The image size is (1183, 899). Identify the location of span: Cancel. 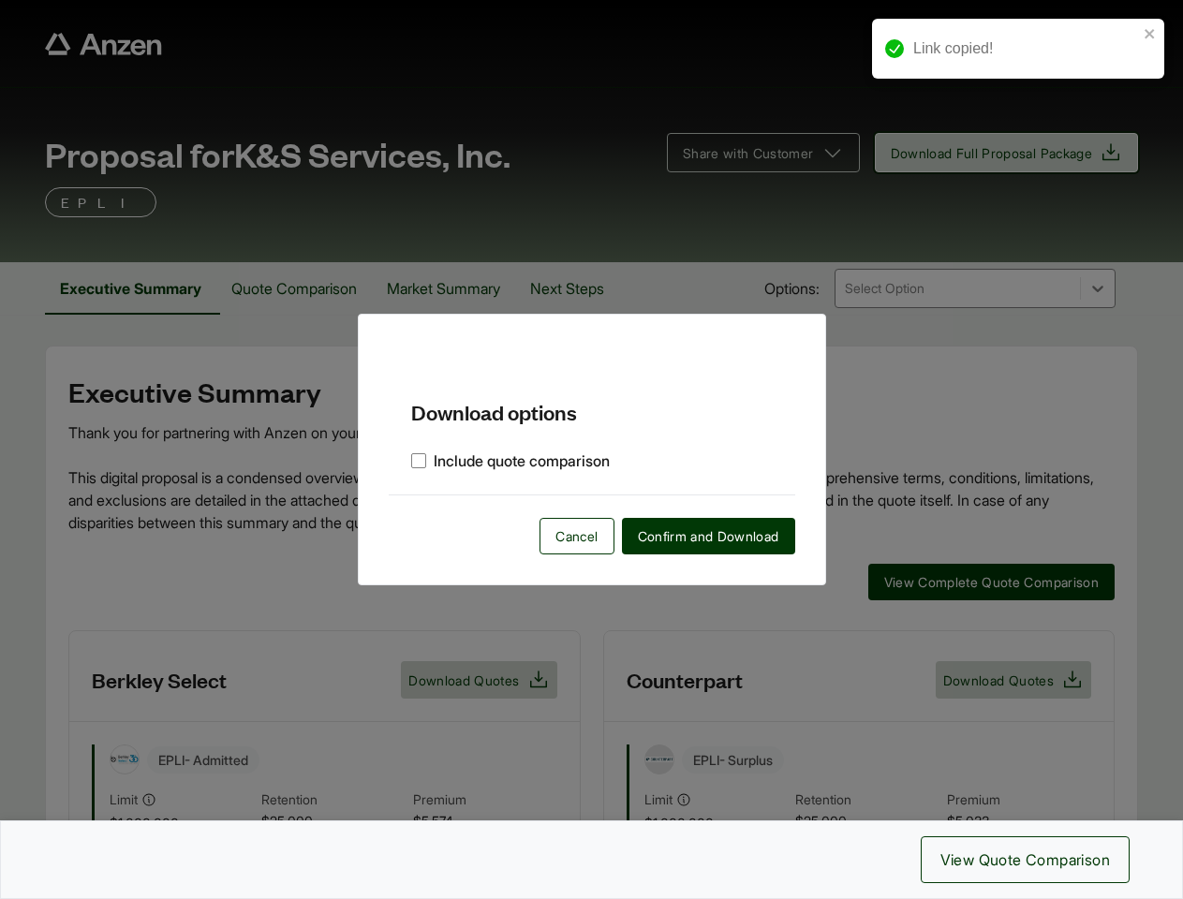
(576, 536).